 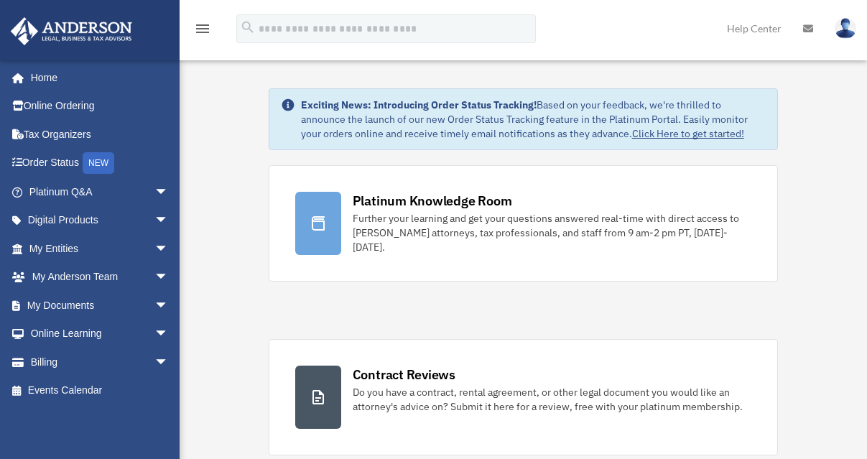 I want to click on a: Billingarrow_drop_down, so click(x=100, y=362).